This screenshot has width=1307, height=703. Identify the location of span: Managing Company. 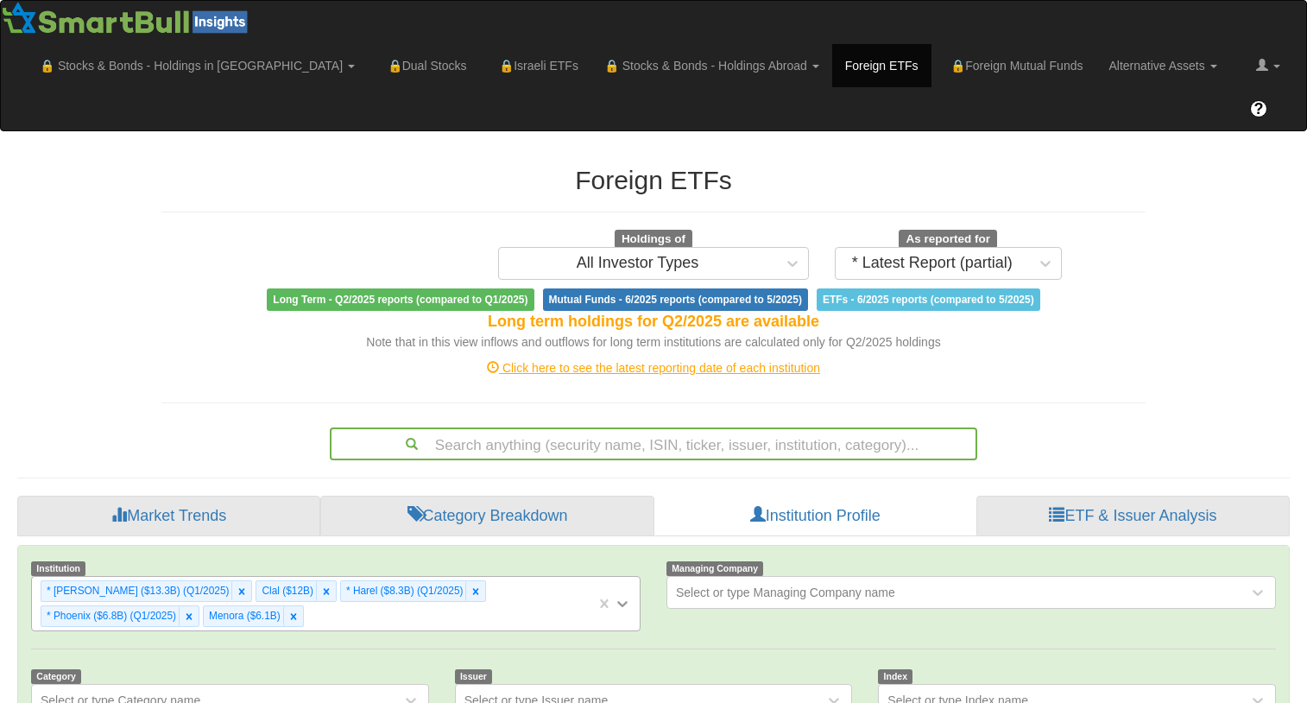
(715, 568).